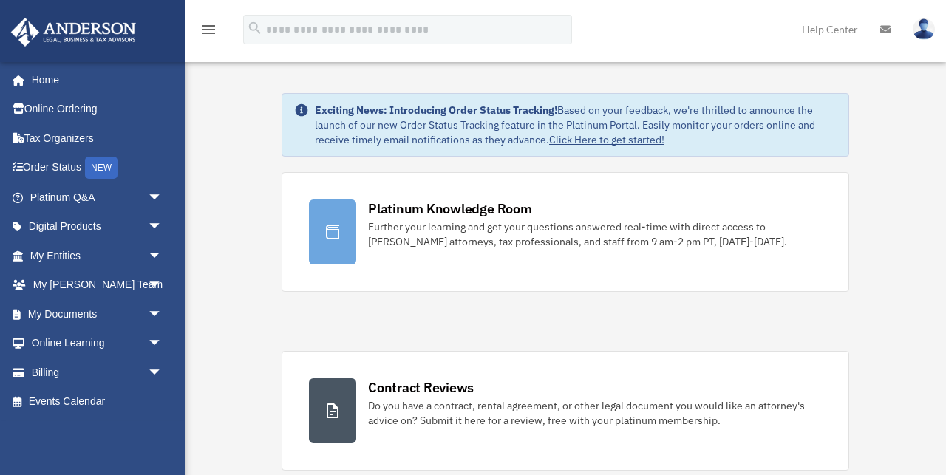 The image size is (946, 475). I want to click on div: Contract Reviews, so click(420, 387).